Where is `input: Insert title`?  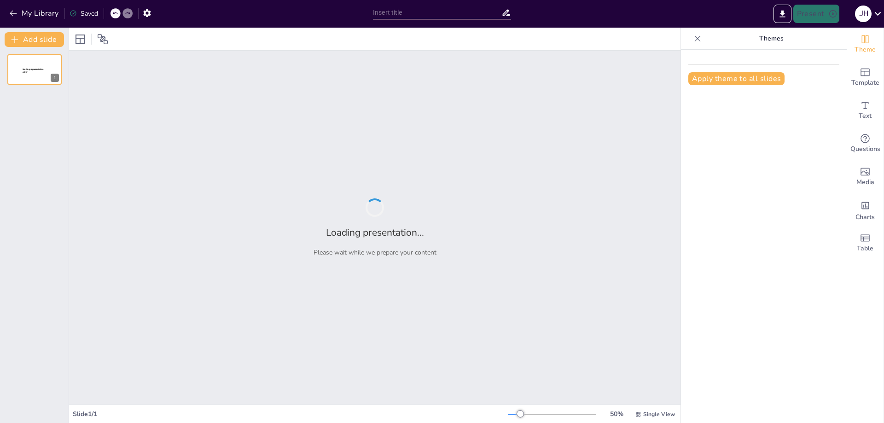 input: Insert title is located at coordinates (437, 12).